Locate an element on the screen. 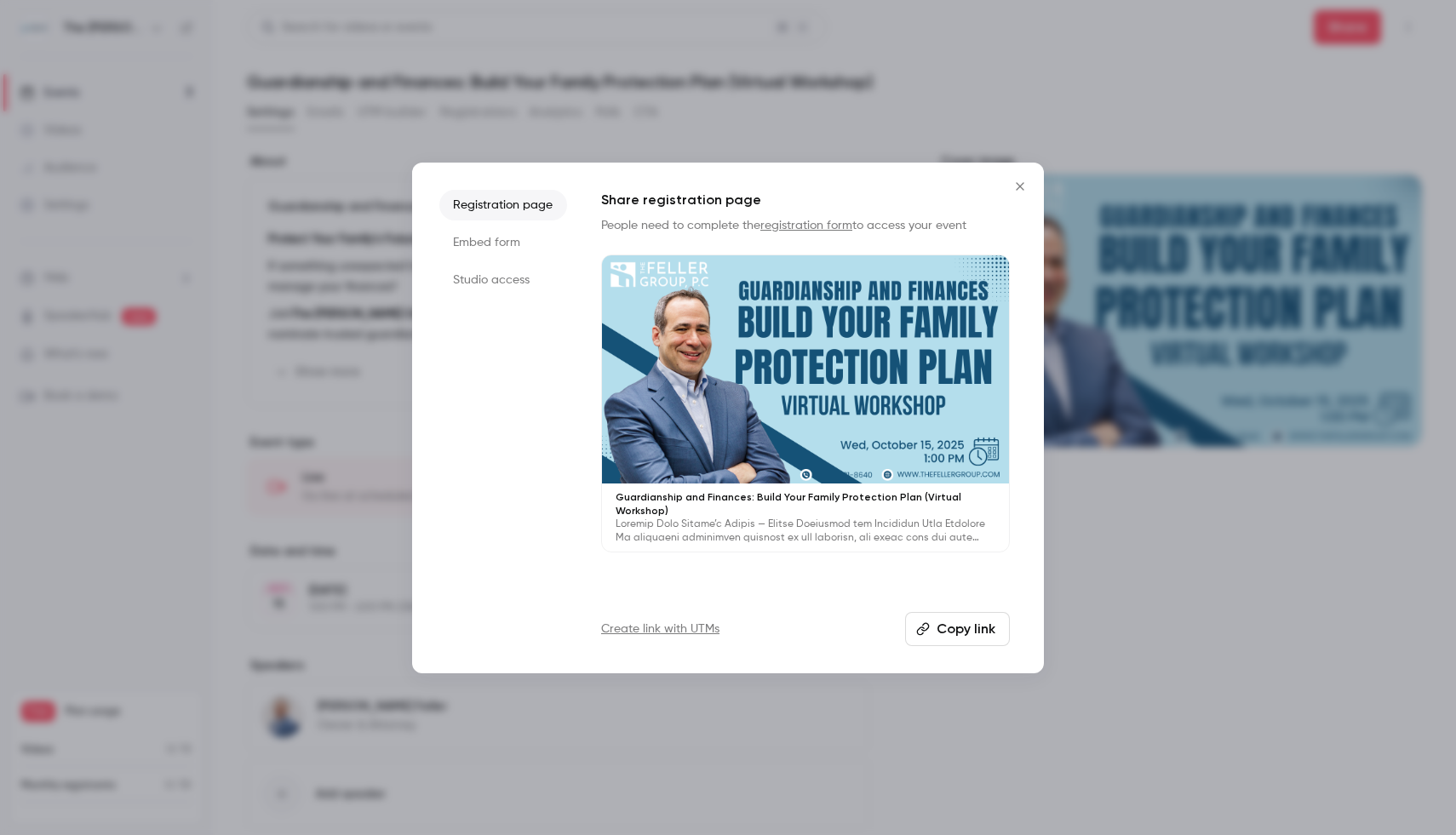  button: Close is located at coordinates (1020, 186).